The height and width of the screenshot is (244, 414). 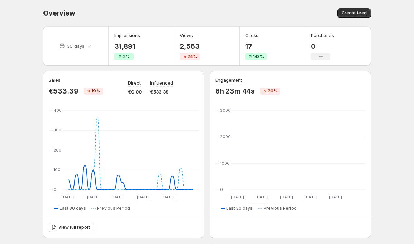 I want to click on p: €0.00, so click(x=135, y=92).